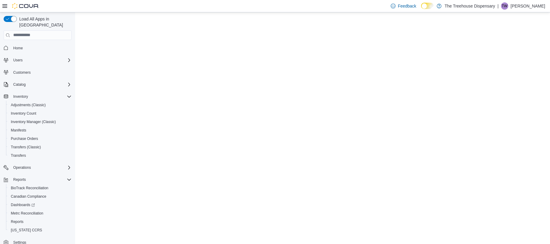  I want to click on button: Transfers, so click(40, 156).